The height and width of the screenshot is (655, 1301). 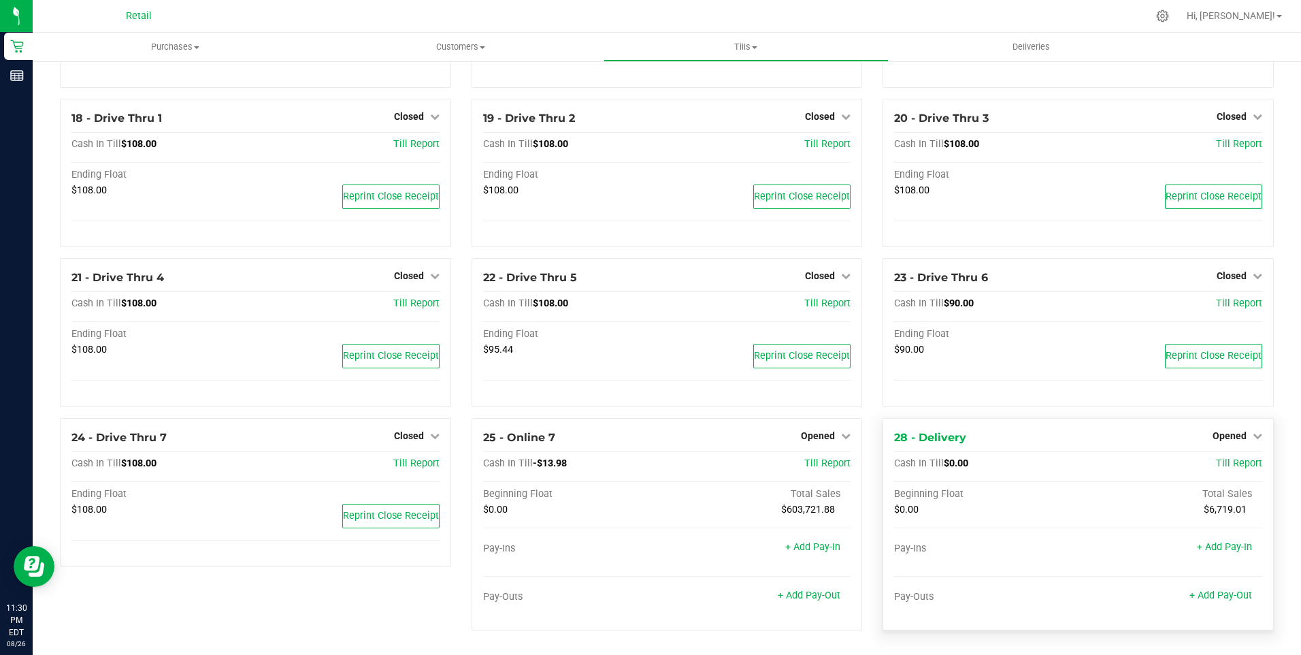 I want to click on span: 20 - Drive Thru 3, so click(x=941, y=118).